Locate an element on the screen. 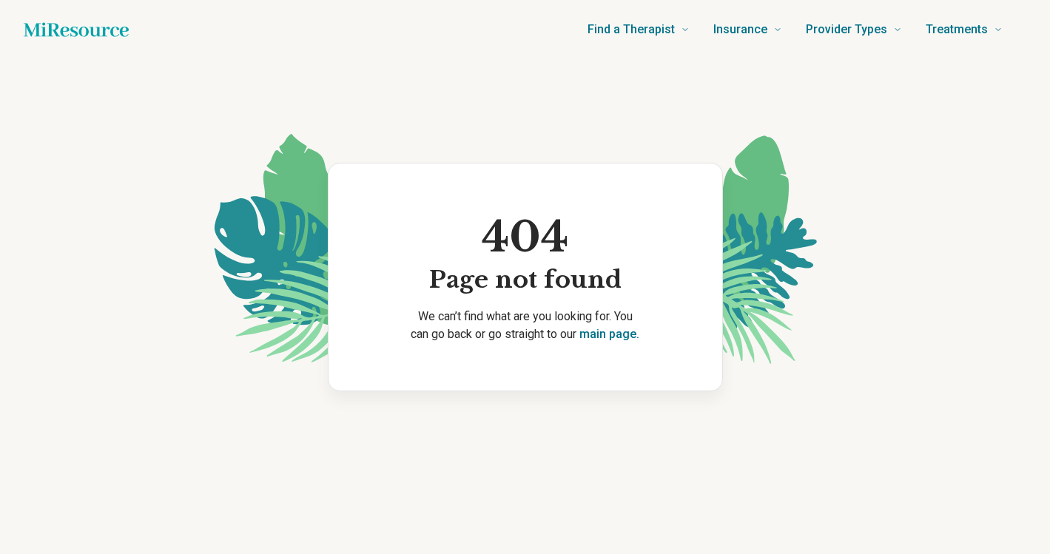  a: main page. is located at coordinates (609, 334).